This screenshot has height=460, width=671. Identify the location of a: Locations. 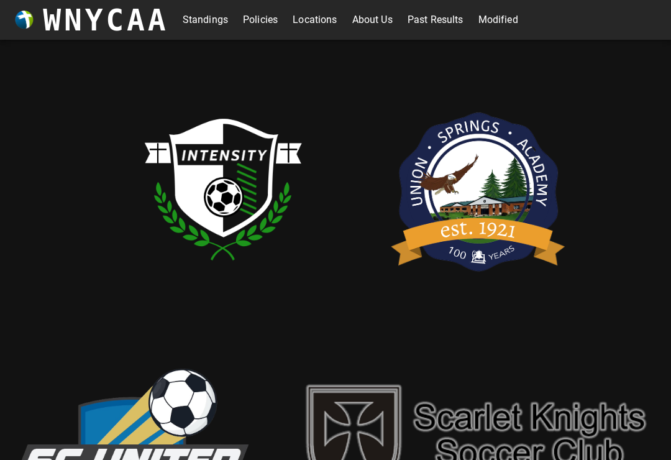
(314, 20).